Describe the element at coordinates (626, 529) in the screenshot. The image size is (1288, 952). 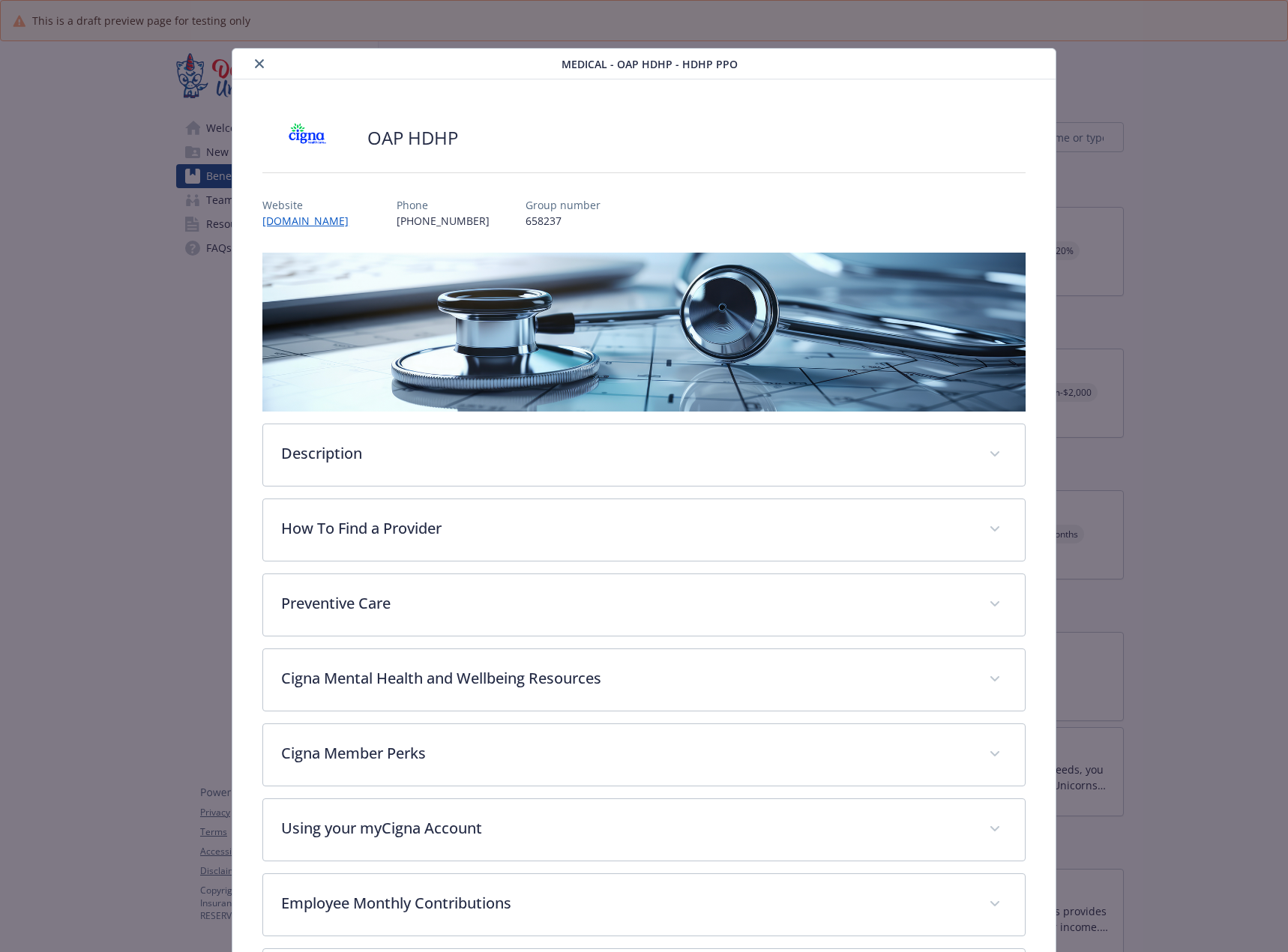
I see `p: How To Find a Provider` at that location.